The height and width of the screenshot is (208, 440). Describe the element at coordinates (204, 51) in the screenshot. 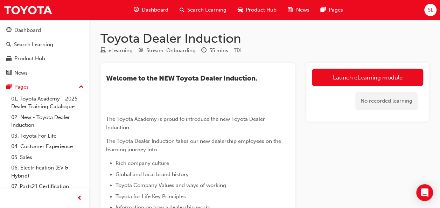

I see `span: clock-icon` at that location.